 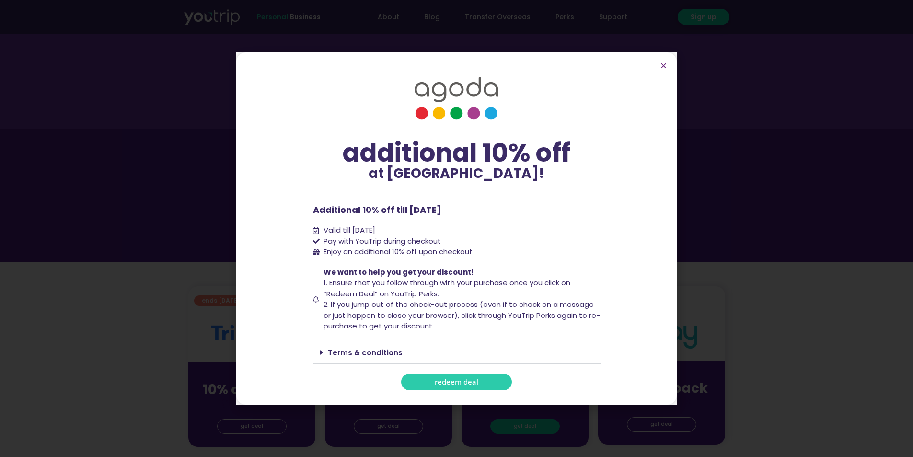 I want to click on span: redeem deal, so click(x=456, y=382).